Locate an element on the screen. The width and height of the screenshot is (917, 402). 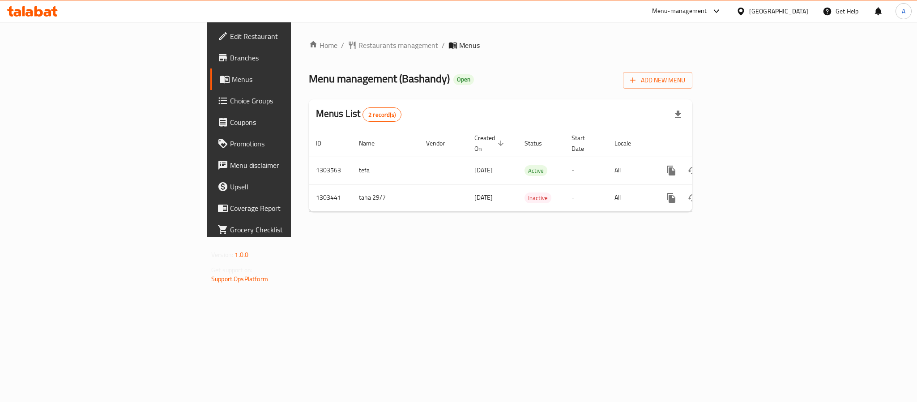
span: Grocery Checklist is located at coordinates (291, 230).